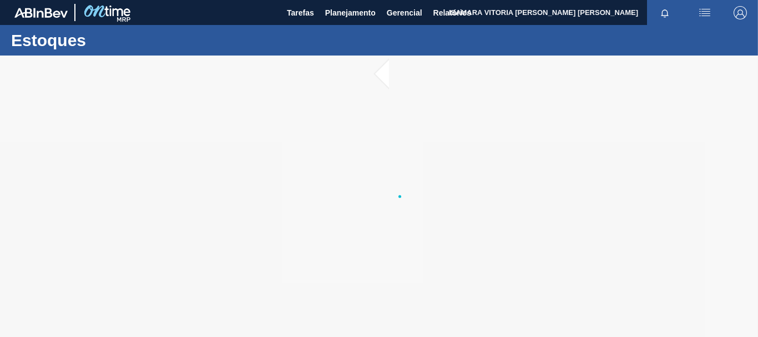 This screenshot has height=337, width=758. Describe the element at coordinates (665, 13) in the screenshot. I see `button: Notificações` at that location.